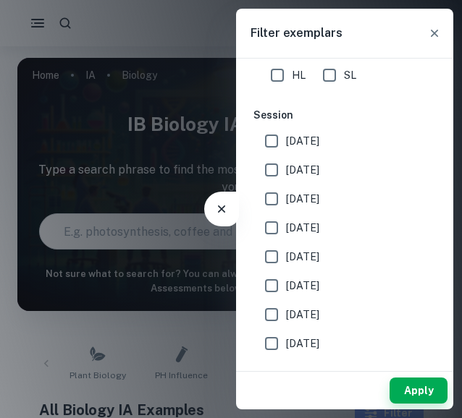 This screenshot has width=462, height=418. I want to click on h6: Filter exemplars, so click(296, 33).